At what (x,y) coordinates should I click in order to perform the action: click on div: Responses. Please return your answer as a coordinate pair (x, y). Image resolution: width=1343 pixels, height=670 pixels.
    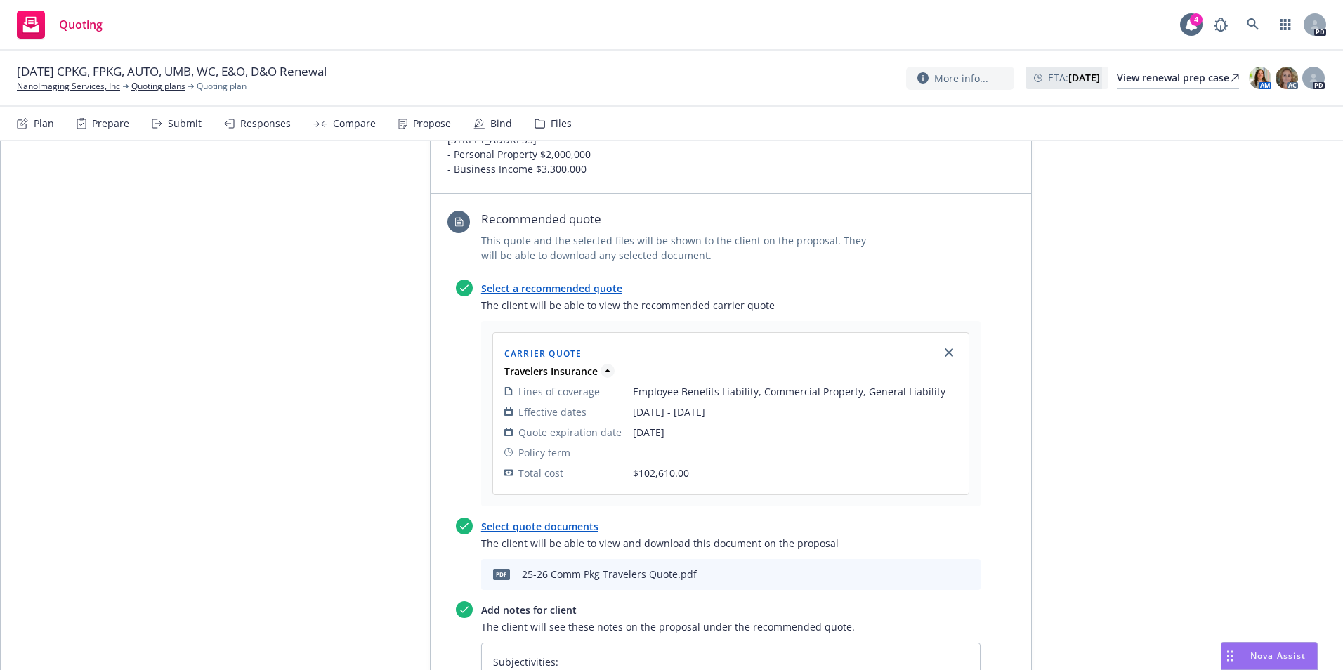
    Looking at the image, I should click on (266, 124).